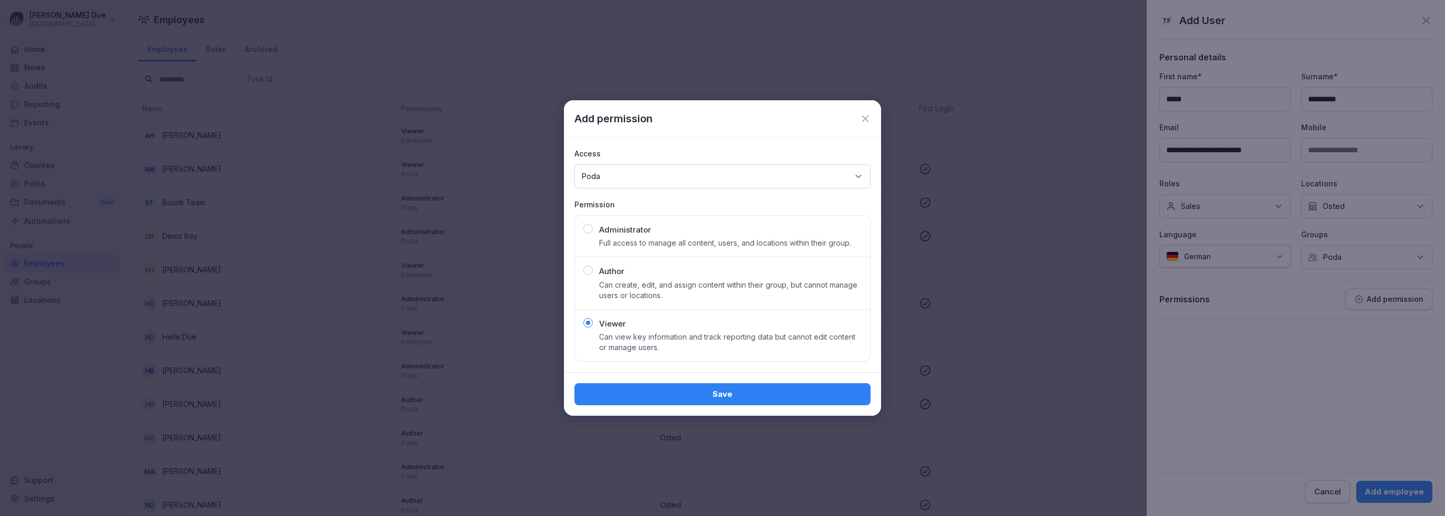 Image resolution: width=1445 pixels, height=516 pixels. I want to click on div: Save, so click(723, 394).